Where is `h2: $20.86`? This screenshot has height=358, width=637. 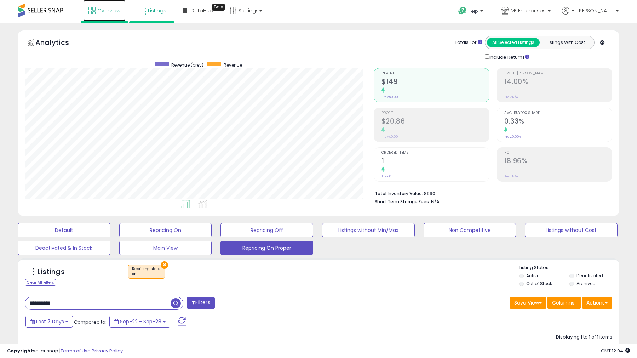
h2: $20.86 is located at coordinates (436, 122).